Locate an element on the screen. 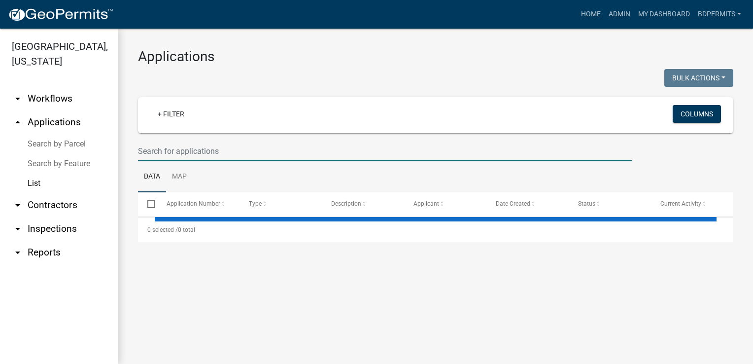  h3: Applications is located at coordinates (436, 57).